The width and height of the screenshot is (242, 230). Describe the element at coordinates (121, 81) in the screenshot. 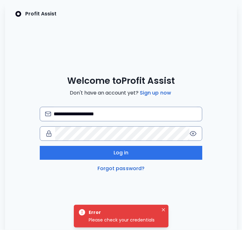

I see `span: Welcome to Profit Assist` at that location.